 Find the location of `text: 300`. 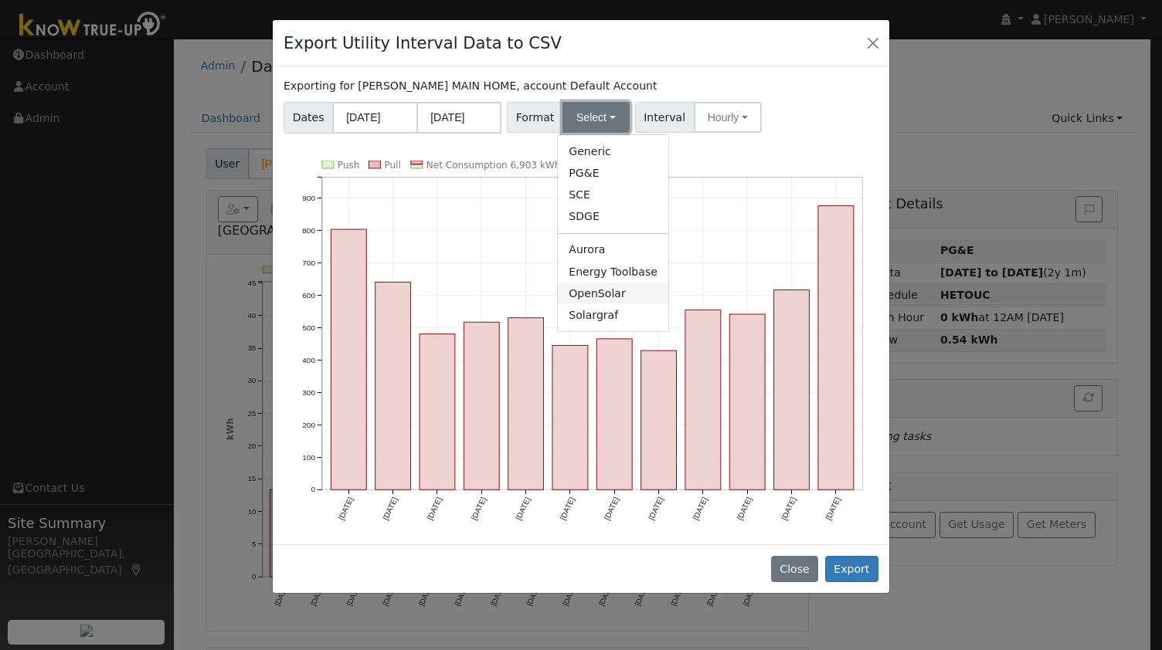

text: 300 is located at coordinates (308, 392).